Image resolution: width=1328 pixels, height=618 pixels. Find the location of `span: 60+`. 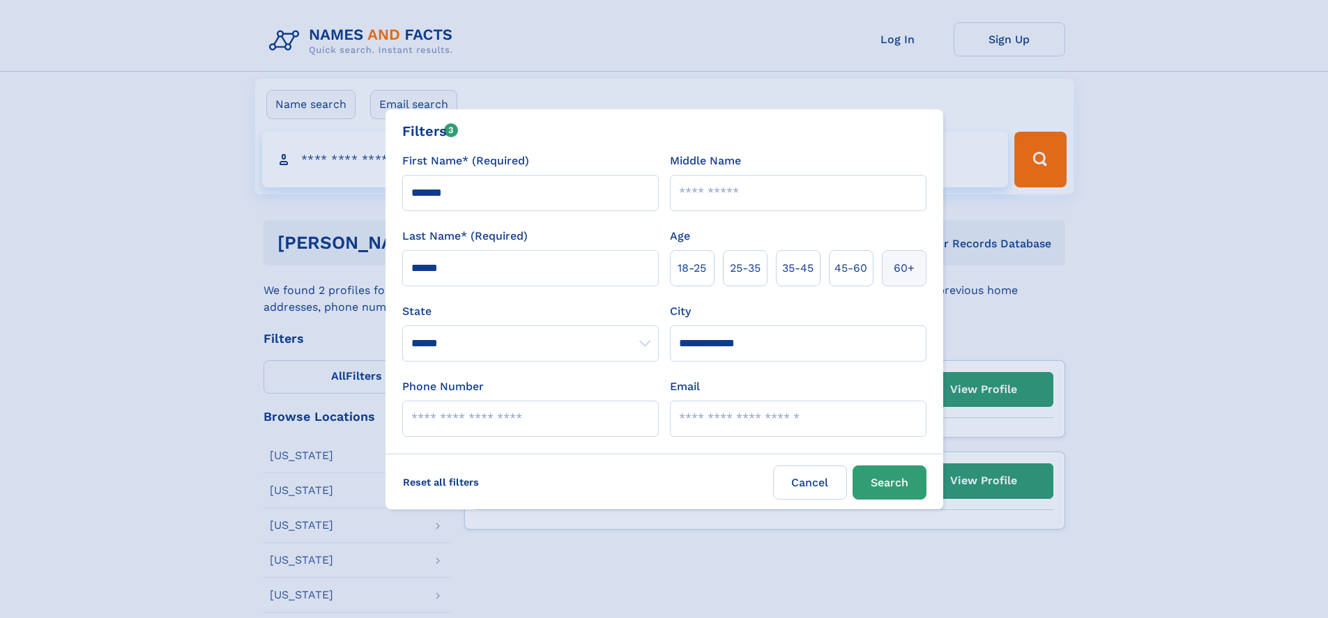

span: 60+ is located at coordinates (904, 268).